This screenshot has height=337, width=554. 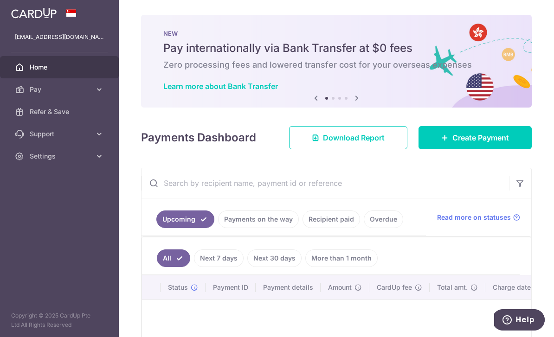 What do you see at coordinates (199, 138) in the screenshot?
I see `h4: Payments Dashboard` at bounding box center [199, 138].